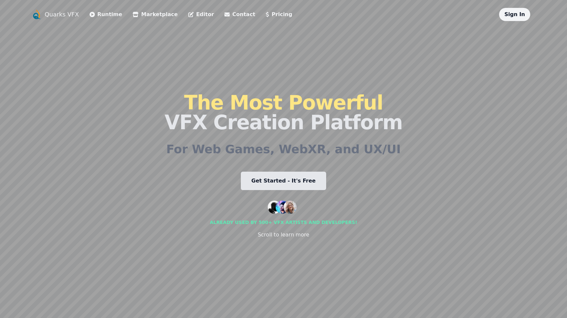  I want to click on a: Get Started - It's Free, so click(284, 181).